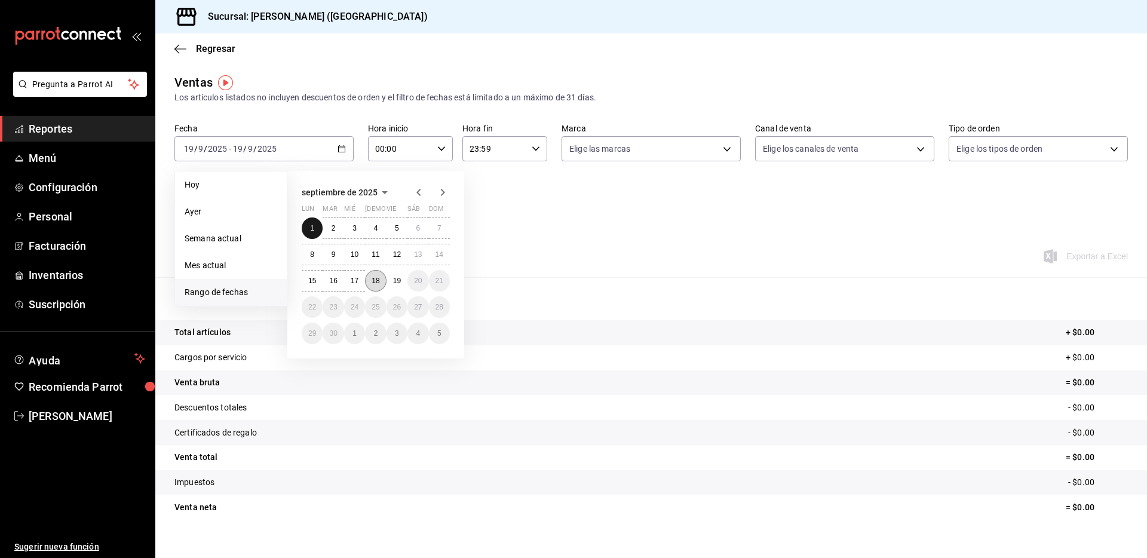 The height and width of the screenshot is (558, 1147). I want to click on button: 26 de septiembre de 2025, so click(397, 307).